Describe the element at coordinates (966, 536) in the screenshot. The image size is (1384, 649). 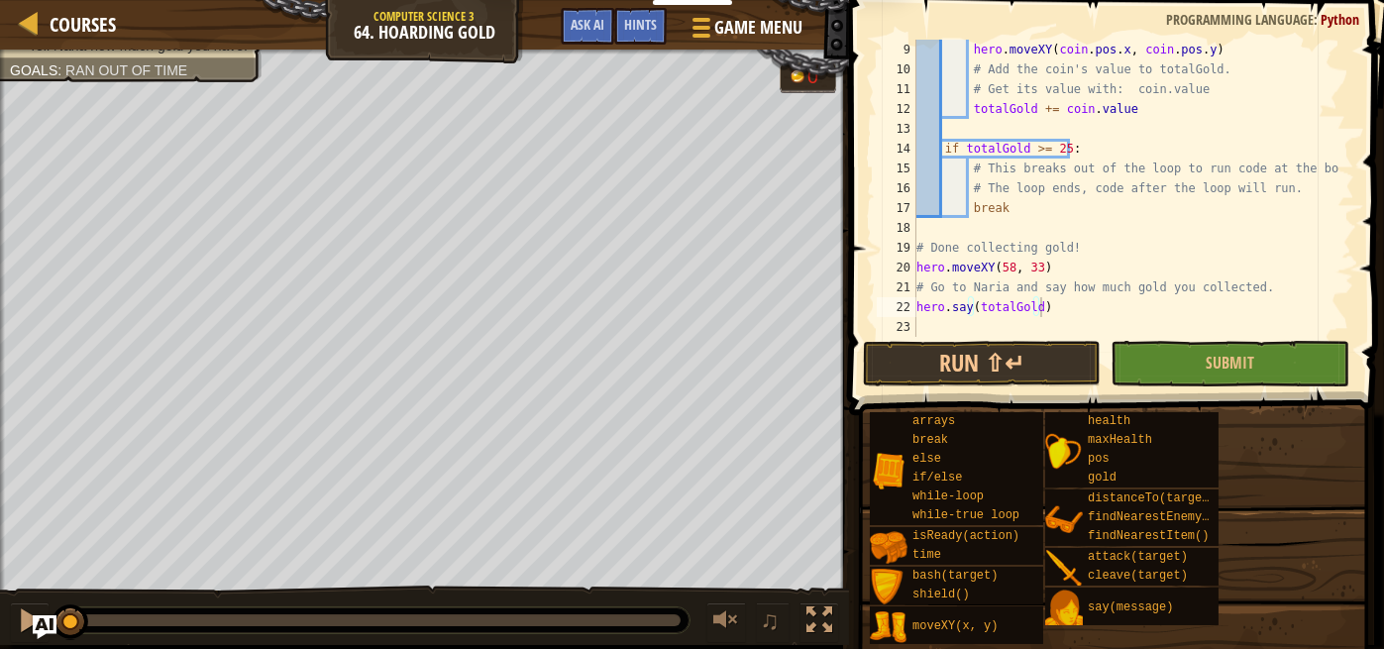
I see `span: isReady(action)` at that location.